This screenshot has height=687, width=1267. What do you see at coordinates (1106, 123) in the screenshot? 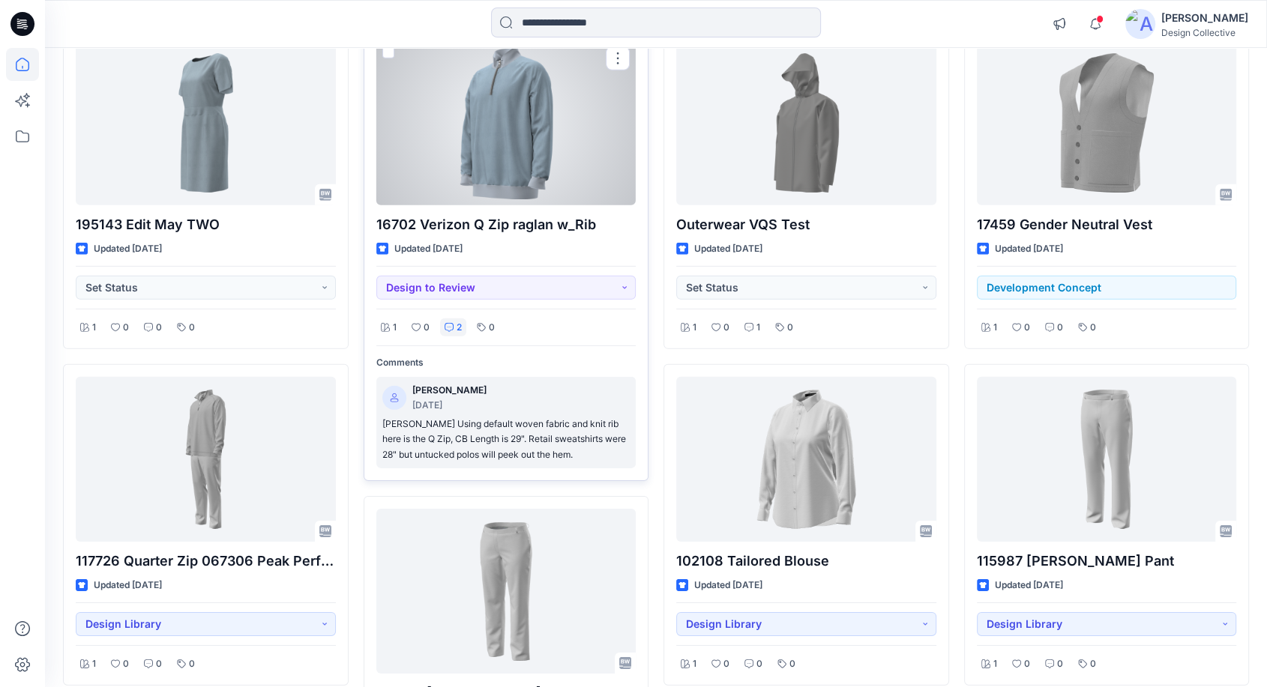
I see `a: 17459 Gender Neutral Vest` at bounding box center [1106, 123].